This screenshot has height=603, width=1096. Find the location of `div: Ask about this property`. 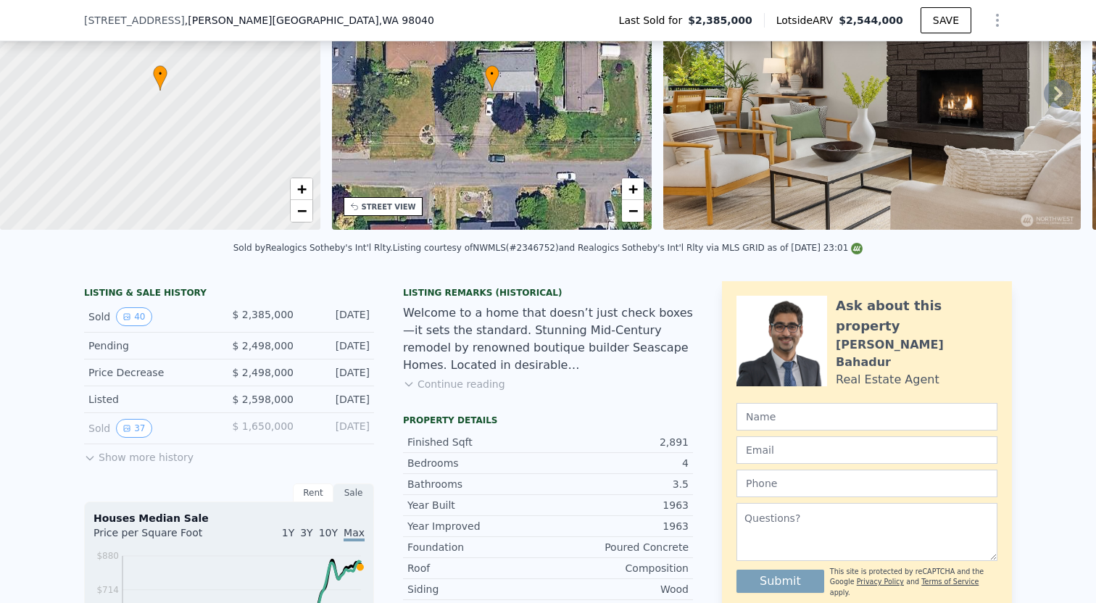

div: Ask about this property is located at coordinates (916, 316).